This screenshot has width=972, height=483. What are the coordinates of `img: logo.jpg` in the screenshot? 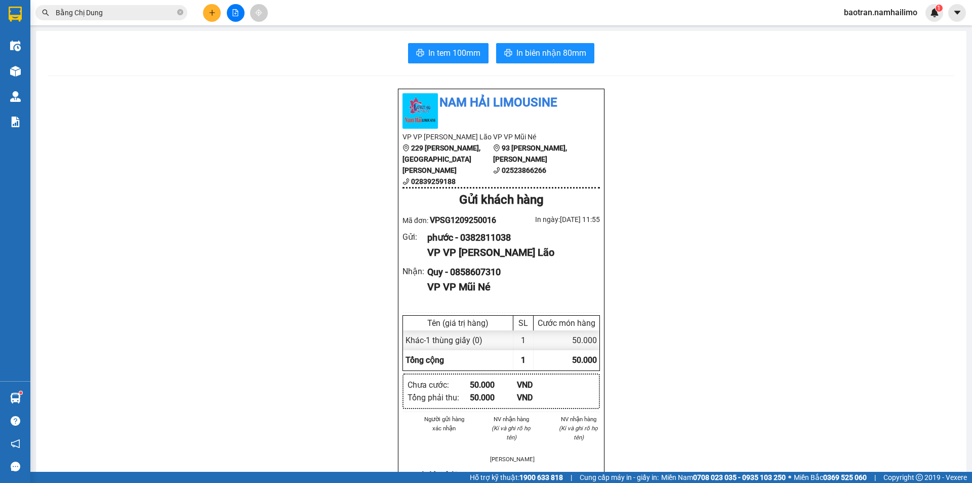 It's located at (420, 111).